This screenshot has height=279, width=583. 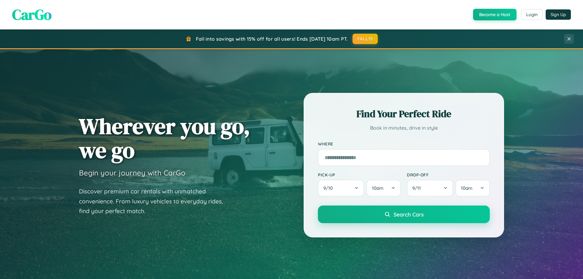 What do you see at coordinates (32, 15) in the screenshot?
I see `span: CarGo` at bounding box center [32, 15].